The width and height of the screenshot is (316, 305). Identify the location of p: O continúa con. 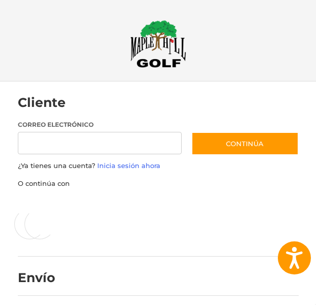
(158, 184).